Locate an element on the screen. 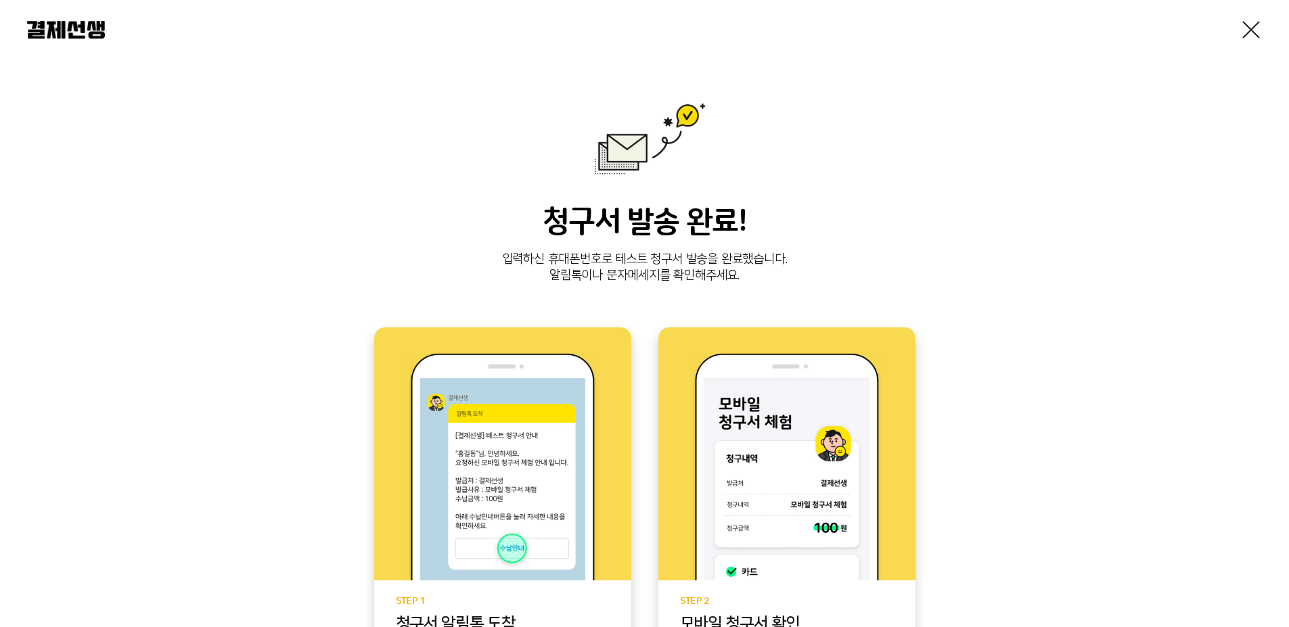 The image size is (1289, 627). img: 발송완료 이미지 is located at coordinates (645, 139).